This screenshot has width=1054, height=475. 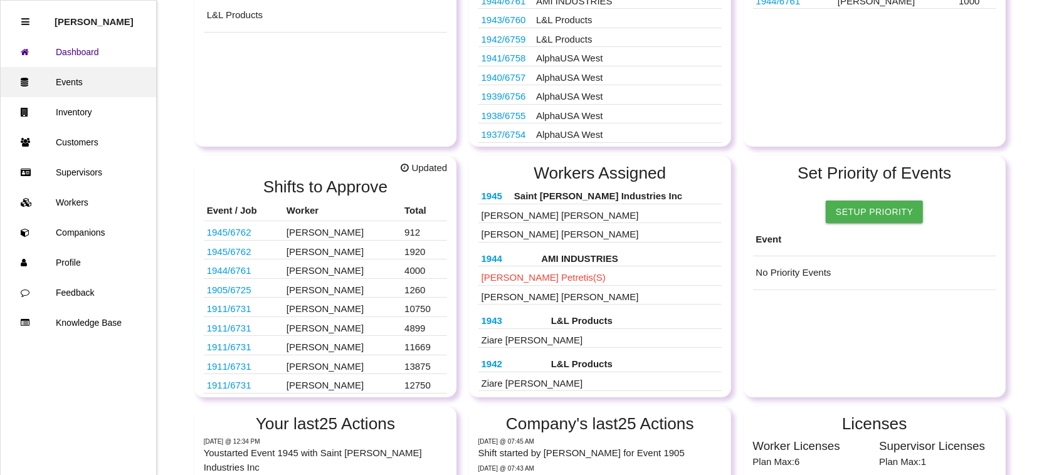 I want to click on p: Tuesday @ 12:34 PM, so click(x=326, y=442).